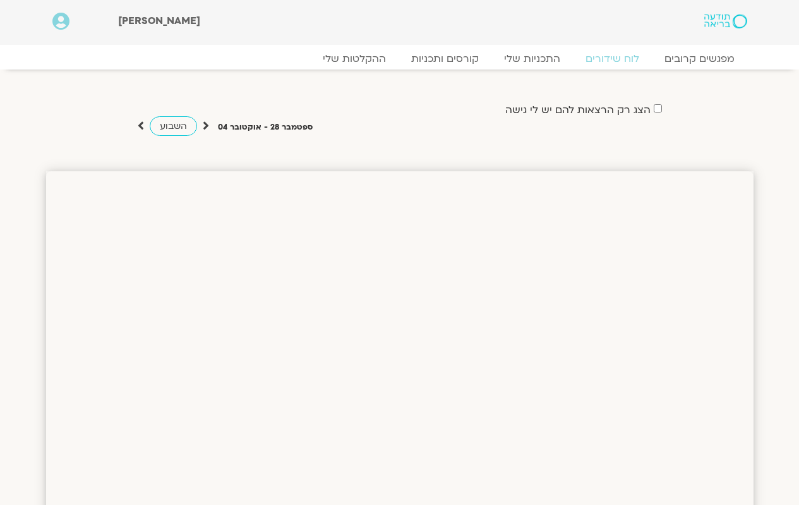 The image size is (799, 505). What do you see at coordinates (612, 59) in the screenshot?
I see `a: לוח שידורים` at bounding box center [612, 59].